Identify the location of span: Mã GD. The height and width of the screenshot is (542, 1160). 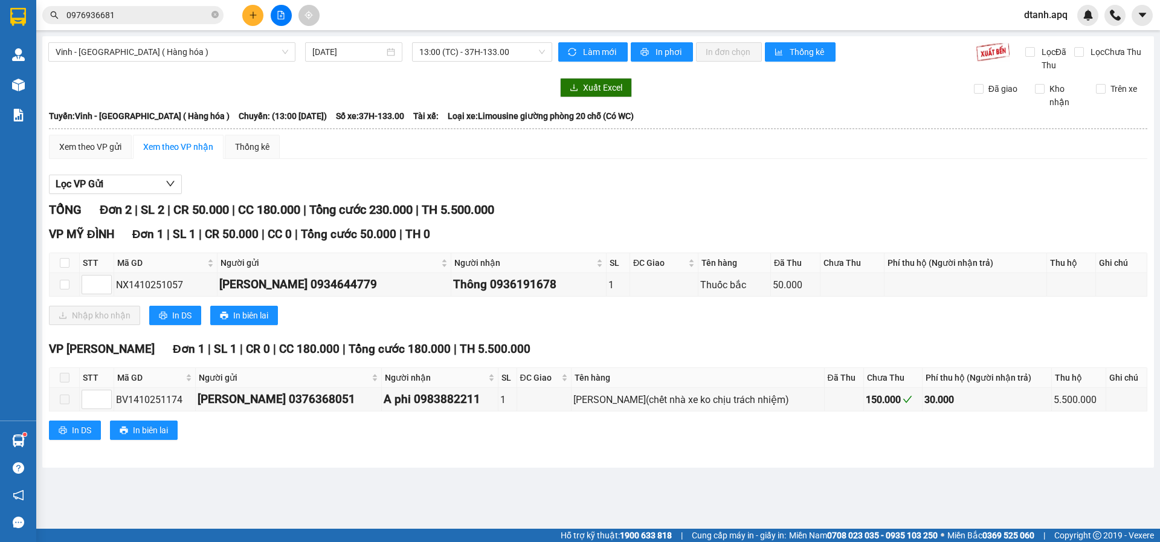
(150, 378).